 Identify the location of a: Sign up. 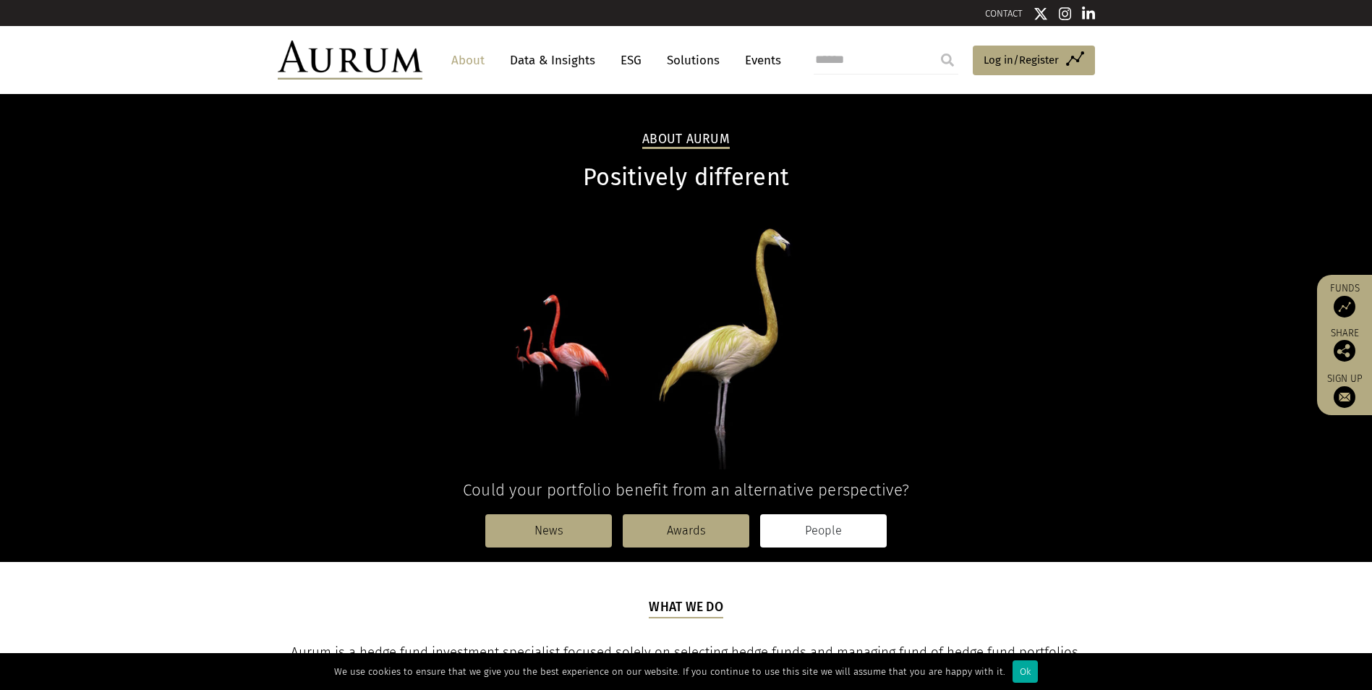
(1345, 390).